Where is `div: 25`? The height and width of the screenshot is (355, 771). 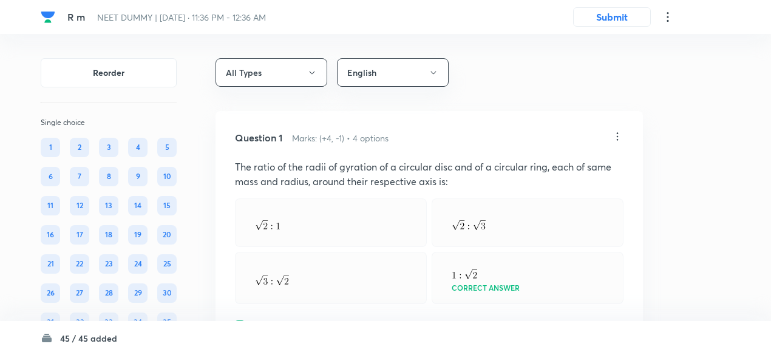 div: 25 is located at coordinates (167, 264).